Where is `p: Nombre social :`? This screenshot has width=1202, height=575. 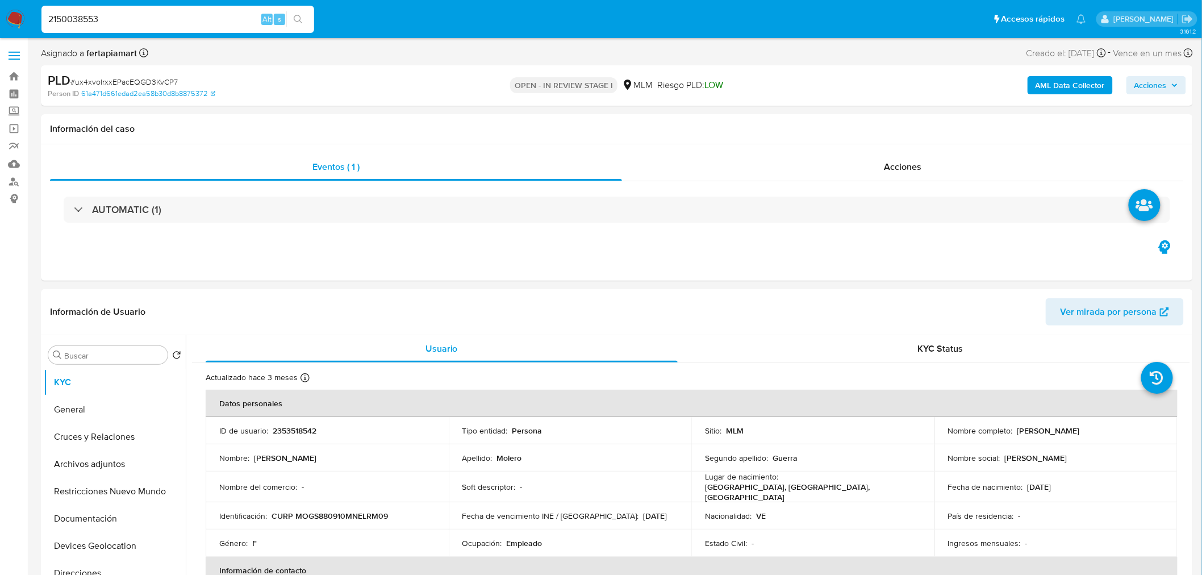 p: Nombre social : is located at coordinates (974, 458).